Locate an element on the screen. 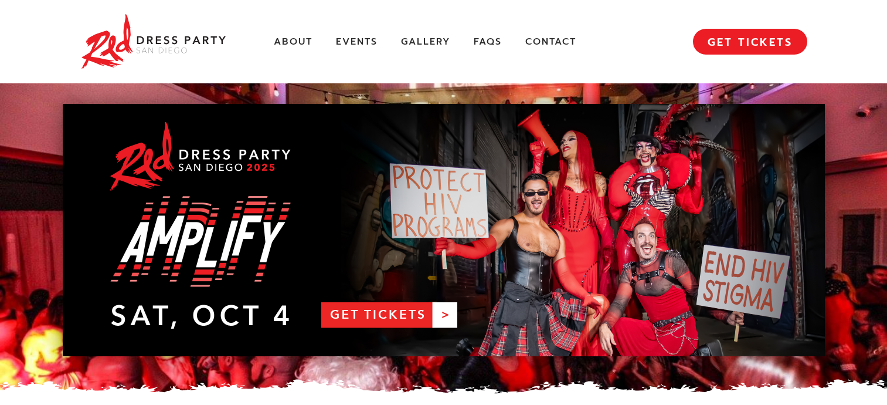 This screenshot has width=887, height=405. a: Events is located at coordinates (357, 42).